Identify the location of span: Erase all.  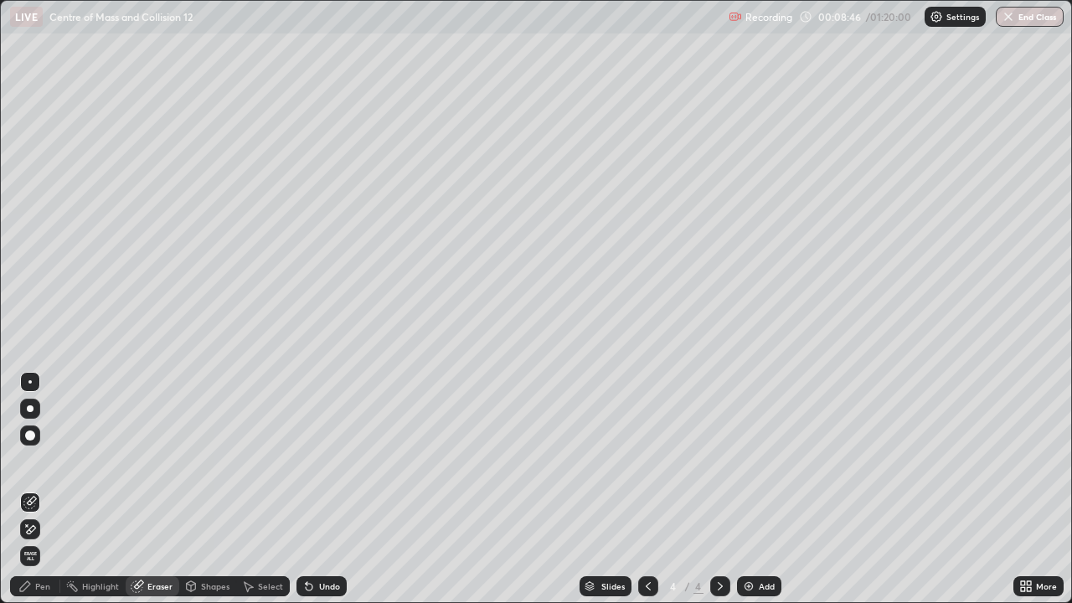
(30, 556).